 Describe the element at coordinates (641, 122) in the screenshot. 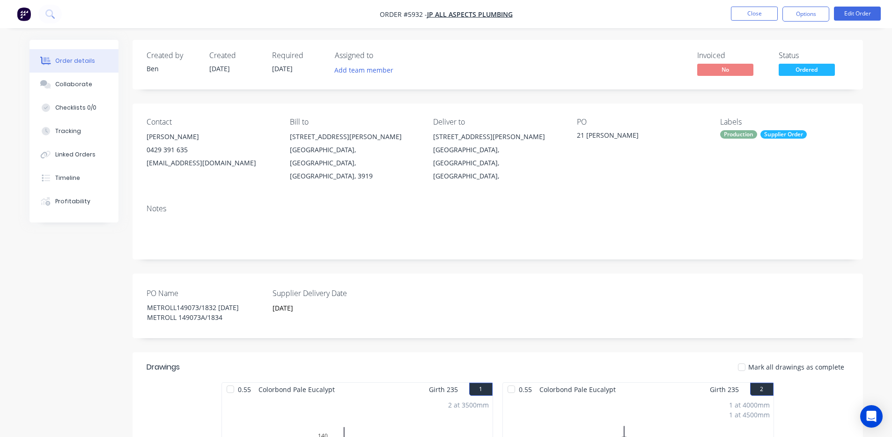

I see `div: PO` at that location.